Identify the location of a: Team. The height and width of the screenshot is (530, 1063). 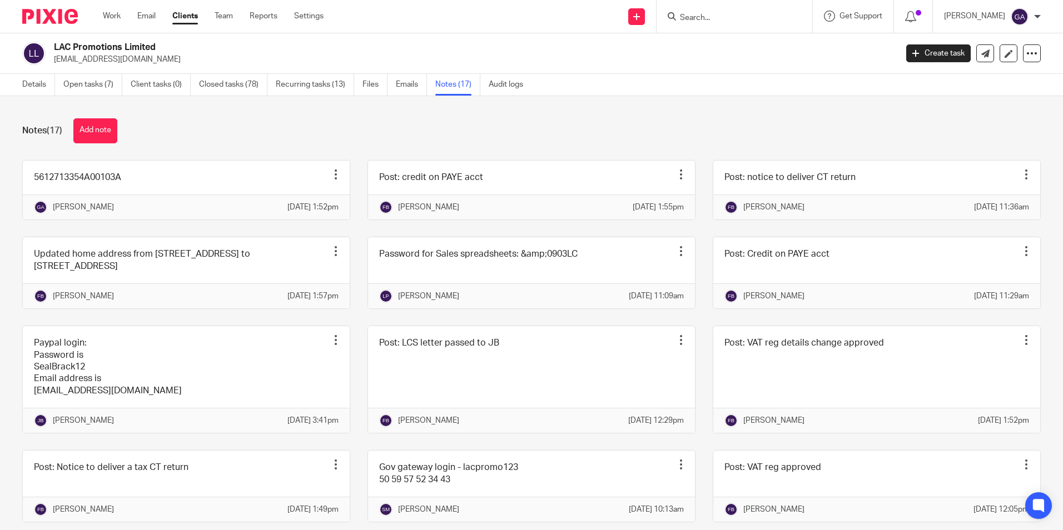
(223, 16).